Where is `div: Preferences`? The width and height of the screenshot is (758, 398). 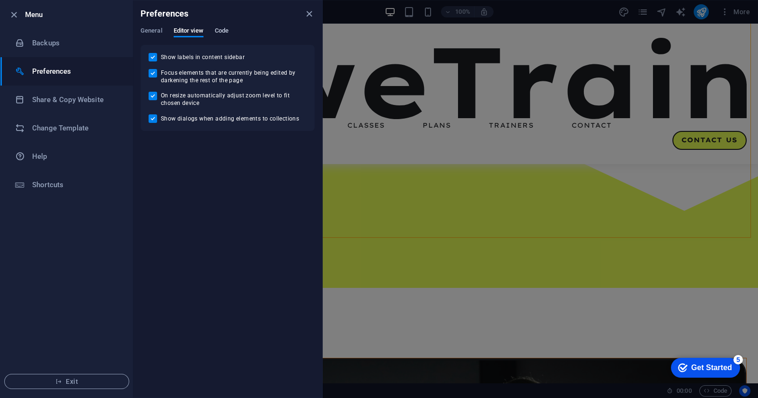
div: Preferences is located at coordinates (228, 36).